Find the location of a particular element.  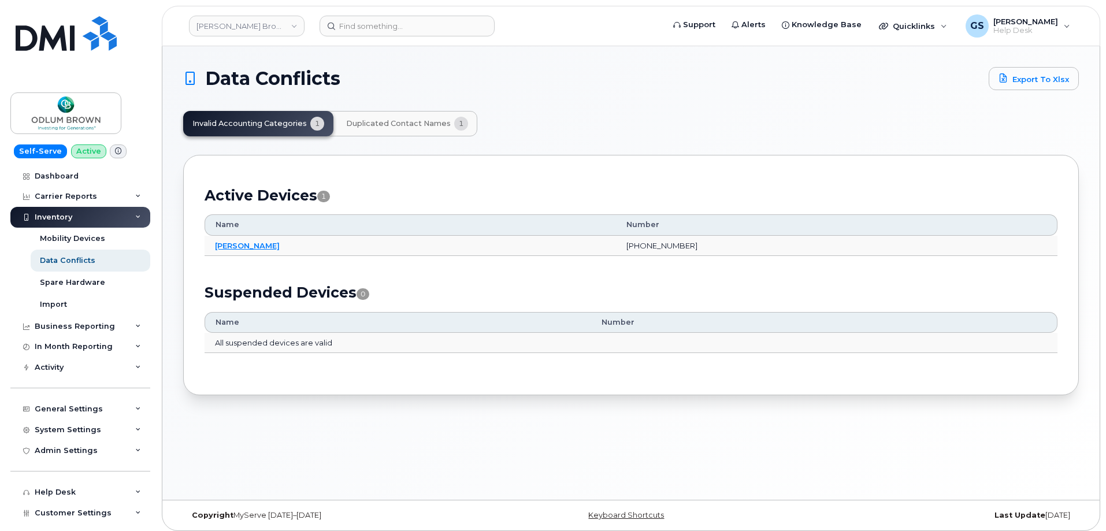

a: Export to Xlsx is located at coordinates (1034, 79).